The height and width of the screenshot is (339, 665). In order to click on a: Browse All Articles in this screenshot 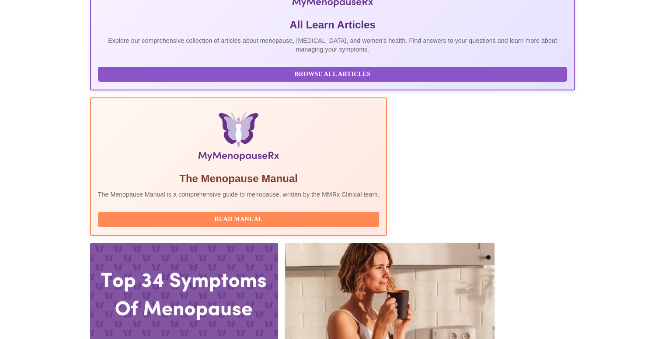, I will do `click(334, 73)`.